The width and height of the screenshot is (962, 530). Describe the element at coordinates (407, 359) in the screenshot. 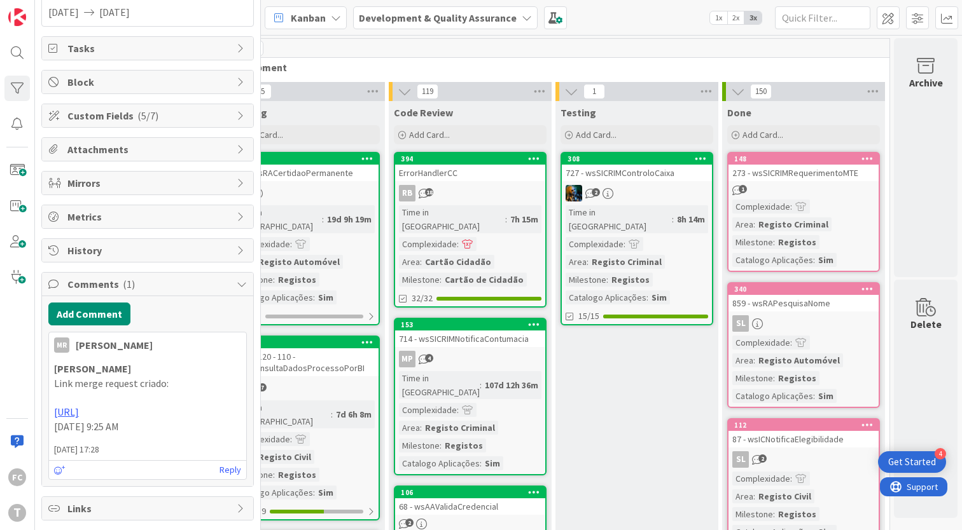

I see `div: MP` at that location.